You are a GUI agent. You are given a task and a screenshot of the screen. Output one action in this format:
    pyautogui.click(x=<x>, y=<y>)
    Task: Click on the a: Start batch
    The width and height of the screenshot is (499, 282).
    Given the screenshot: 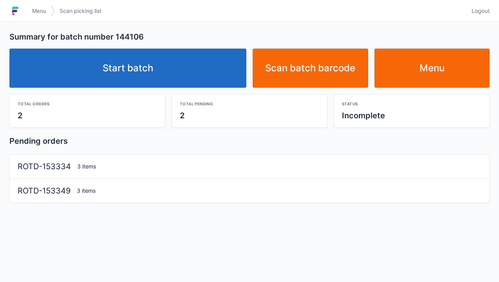 What is the action you would take?
    pyautogui.click(x=128, y=68)
    